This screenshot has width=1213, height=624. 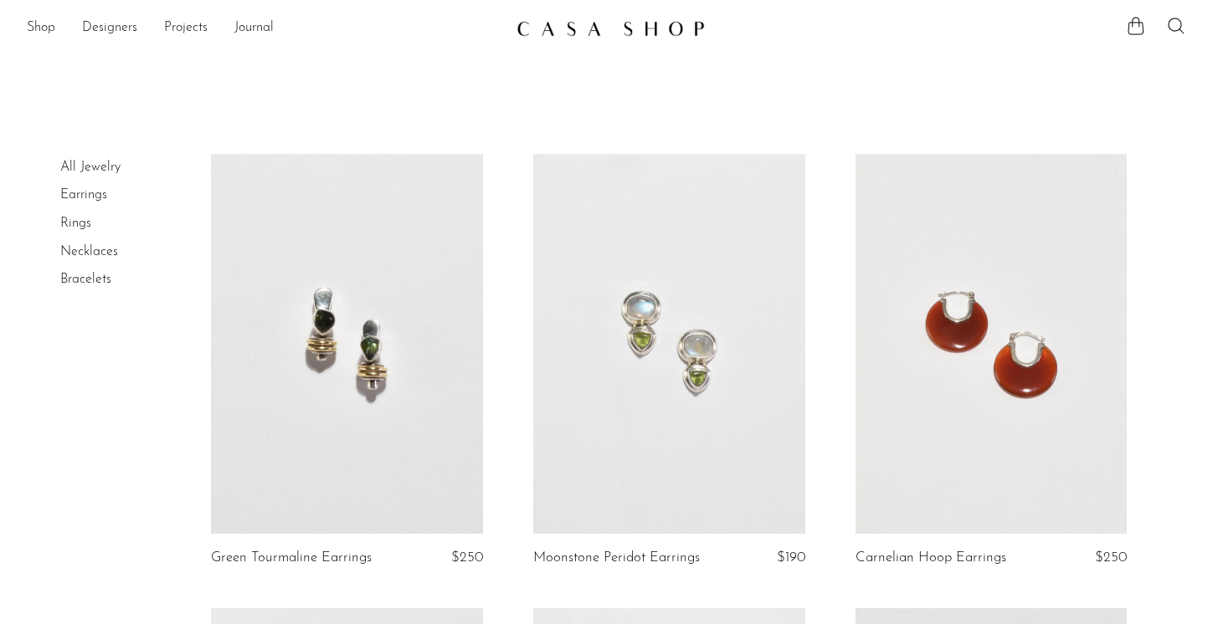 What do you see at coordinates (41, 28) in the screenshot?
I see `a: Shop` at bounding box center [41, 28].